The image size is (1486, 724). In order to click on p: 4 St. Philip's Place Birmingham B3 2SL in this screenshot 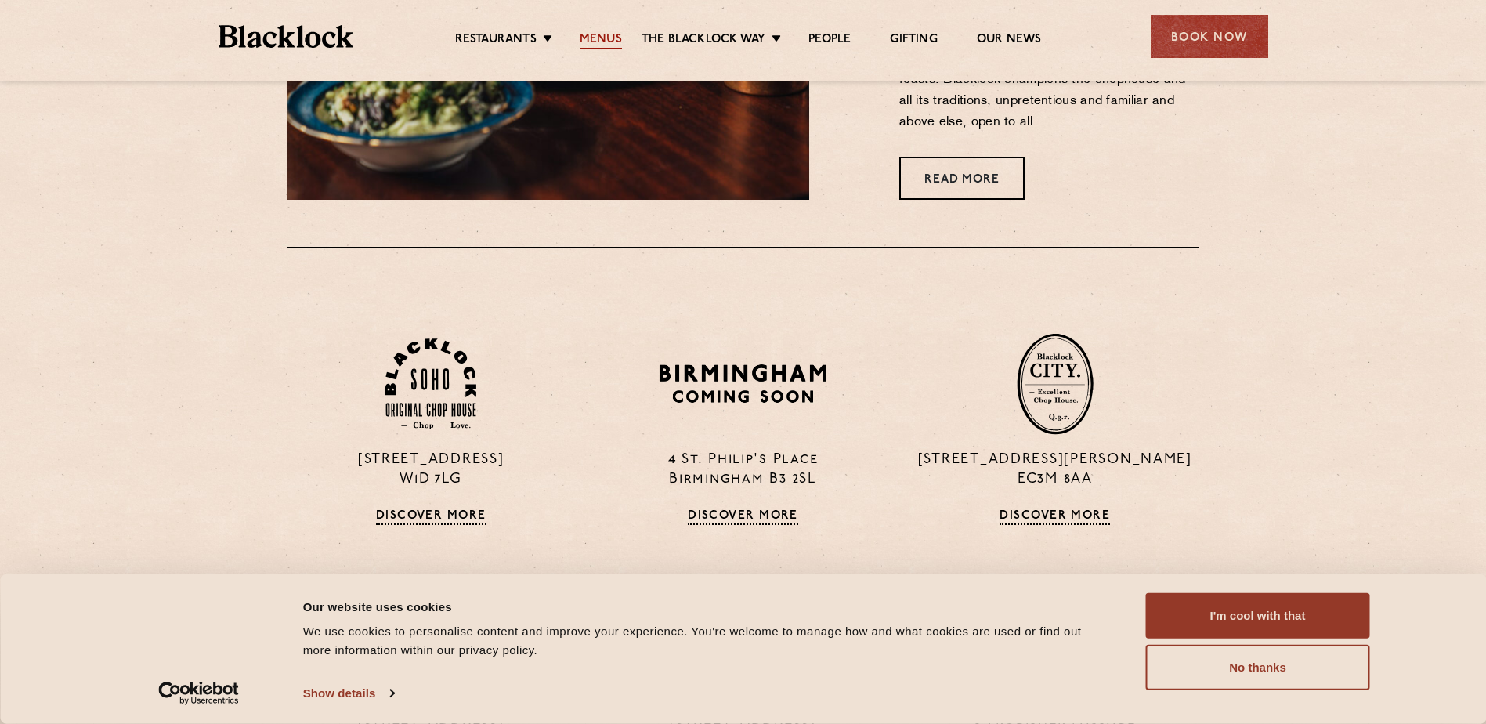, I will do `click(742, 470)`.